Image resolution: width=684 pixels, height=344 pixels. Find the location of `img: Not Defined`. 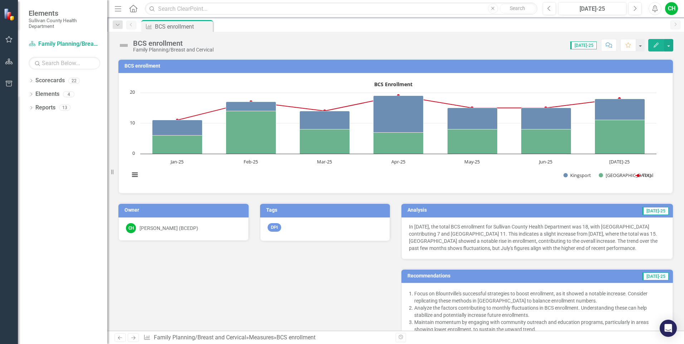

img: Not Defined is located at coordinates (124, 45).